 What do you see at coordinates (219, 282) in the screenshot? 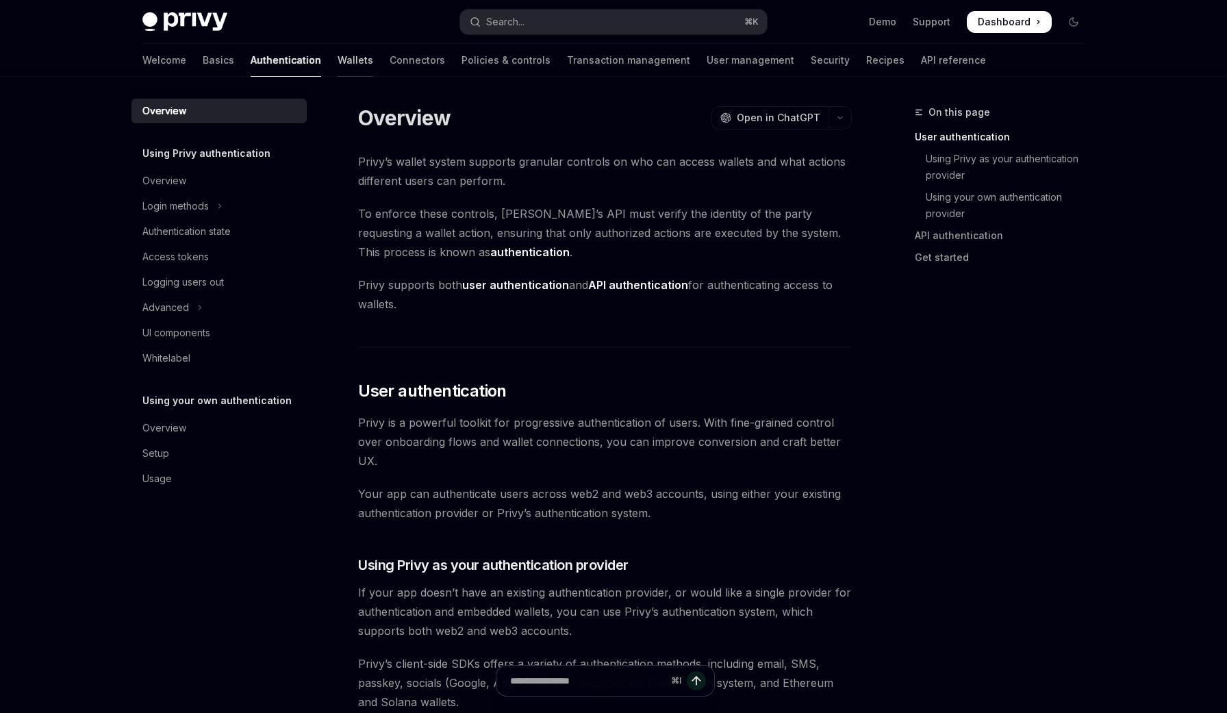
I see `a: Logging users out` at bounding box center [219, 282].